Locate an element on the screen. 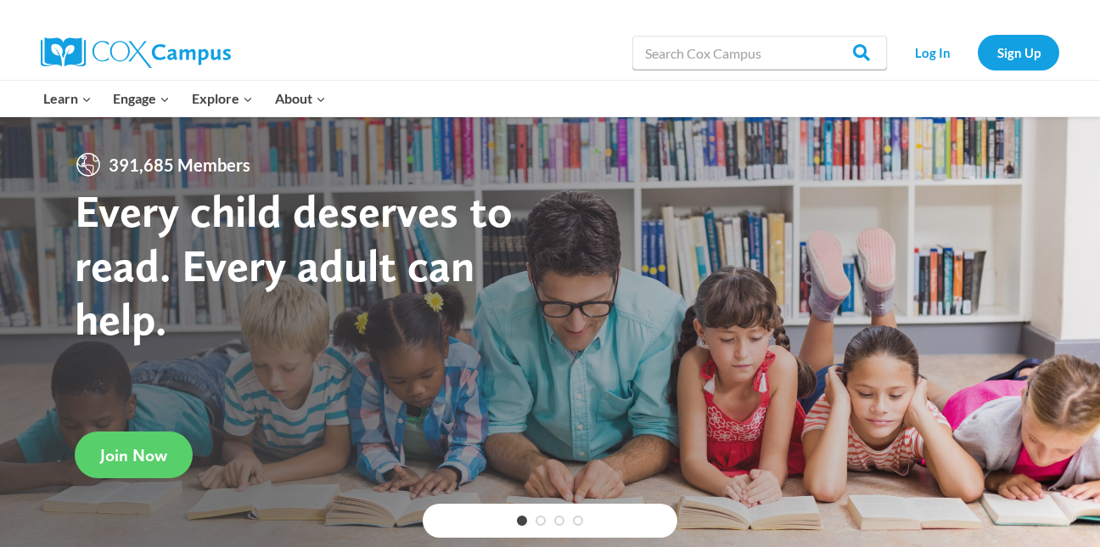 This screenshot has height=547, width=1100. span: Learn is located at coordinates (67, 99).